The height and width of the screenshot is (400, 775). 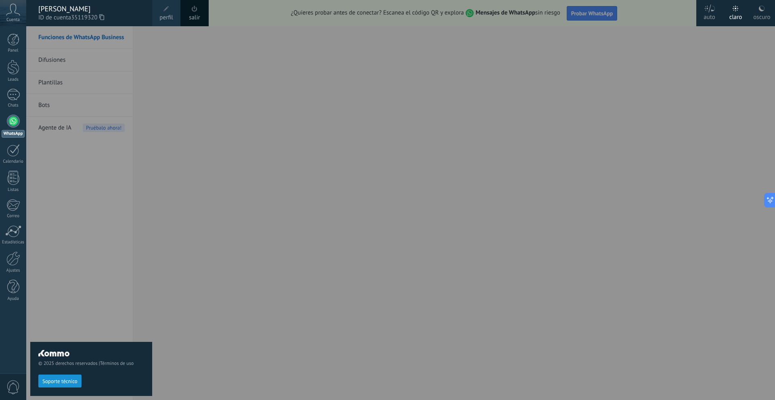 I want to click on a: Términos de uso, so click(x=117, y=363).